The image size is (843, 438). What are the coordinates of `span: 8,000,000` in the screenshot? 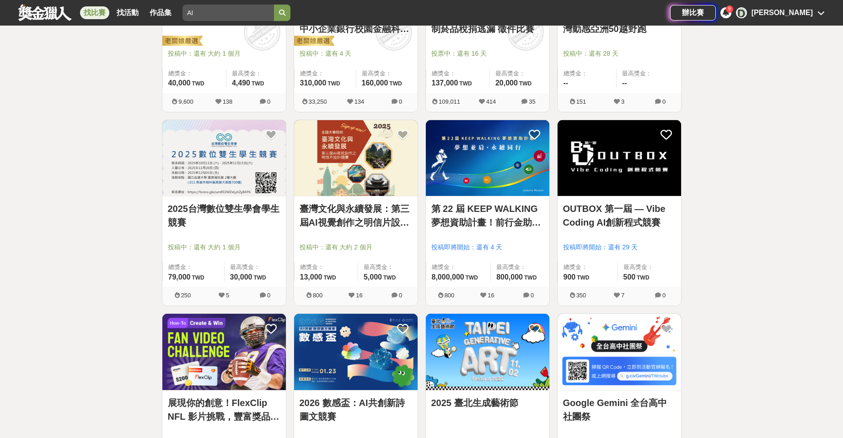 It's located at (448, 277).